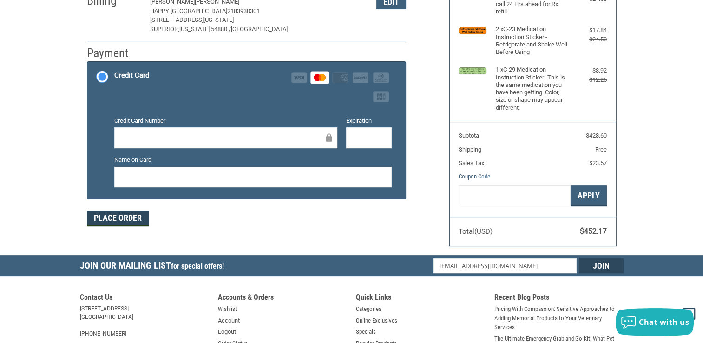 The image size is (703, 343). I want to click on a: Wishlist, so click(227, 309).